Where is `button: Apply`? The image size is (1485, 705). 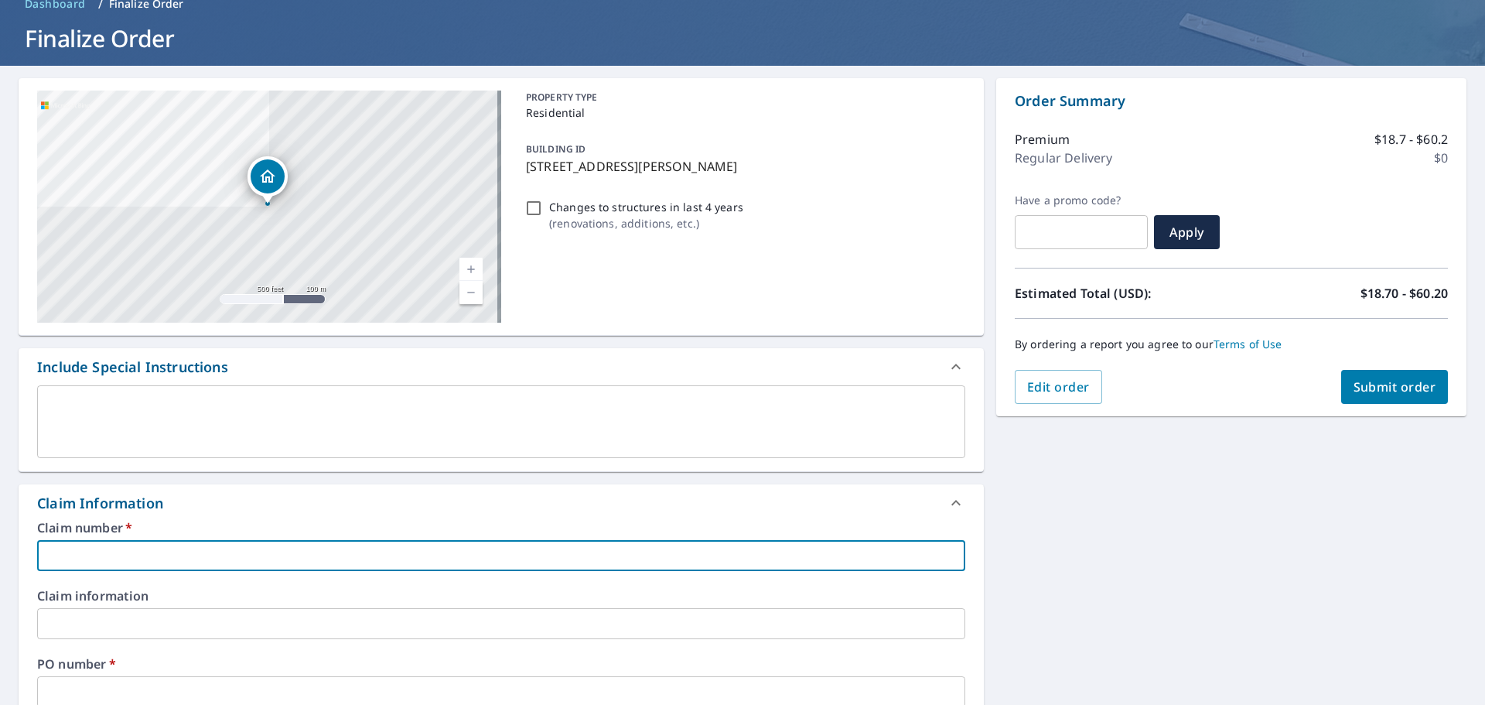
button: Apply is located at coordinates (1187, 232).